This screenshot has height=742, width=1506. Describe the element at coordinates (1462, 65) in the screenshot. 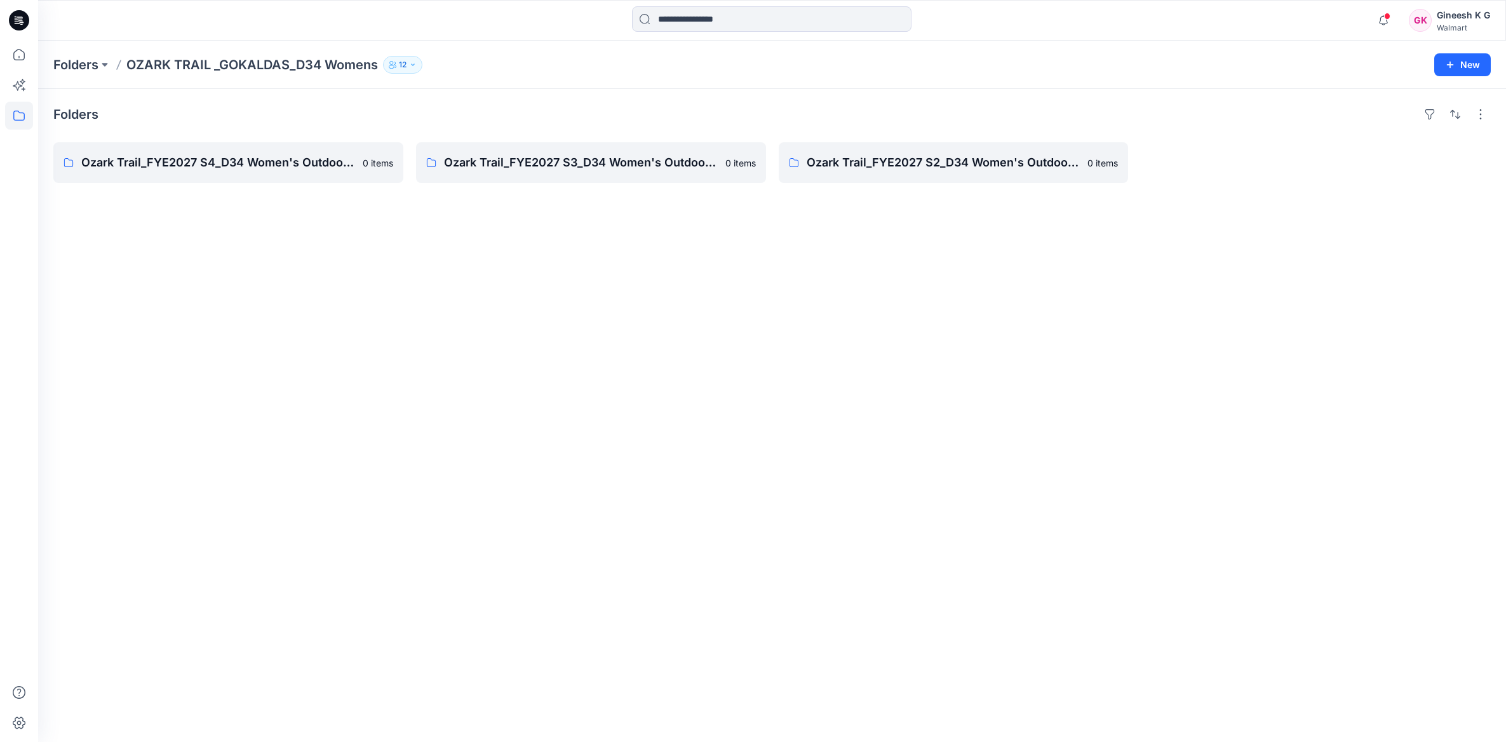

I see `button: New` at that location.